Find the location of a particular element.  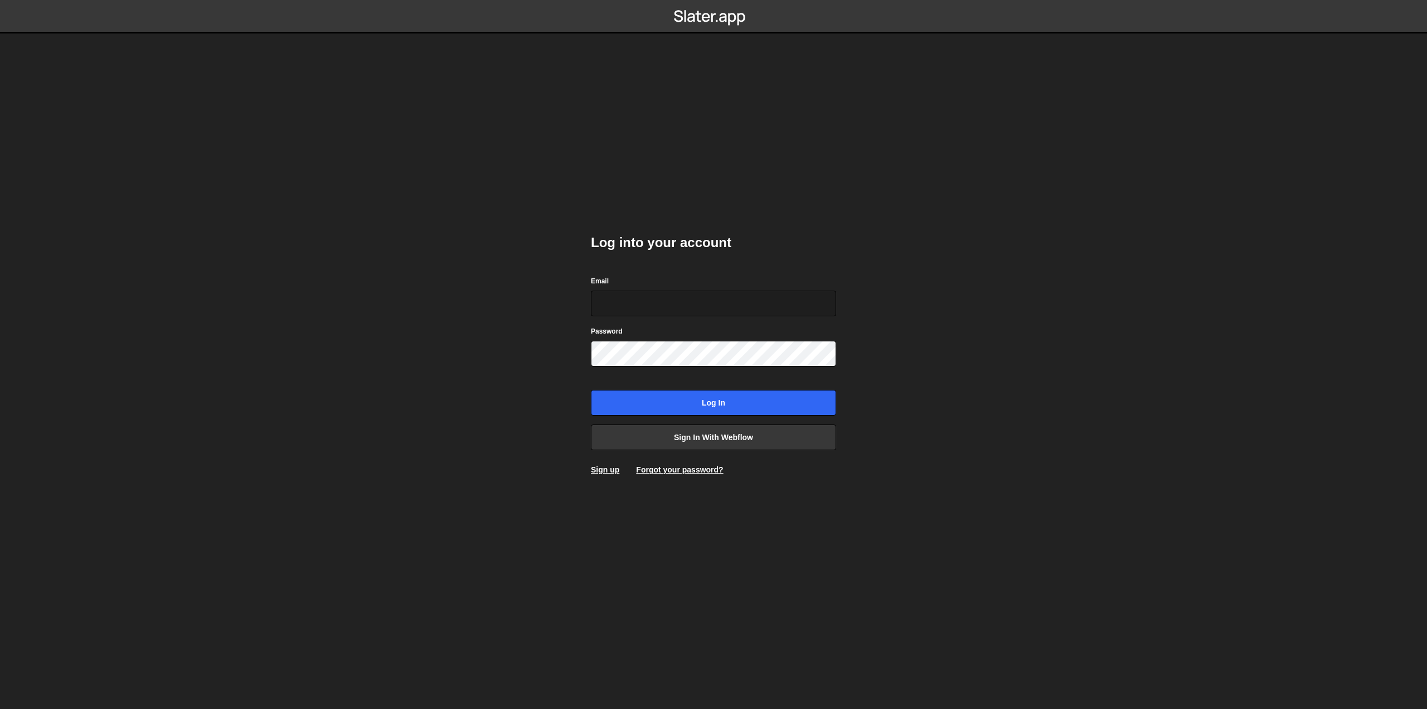

label: Password is located at coordinates (607, 331).